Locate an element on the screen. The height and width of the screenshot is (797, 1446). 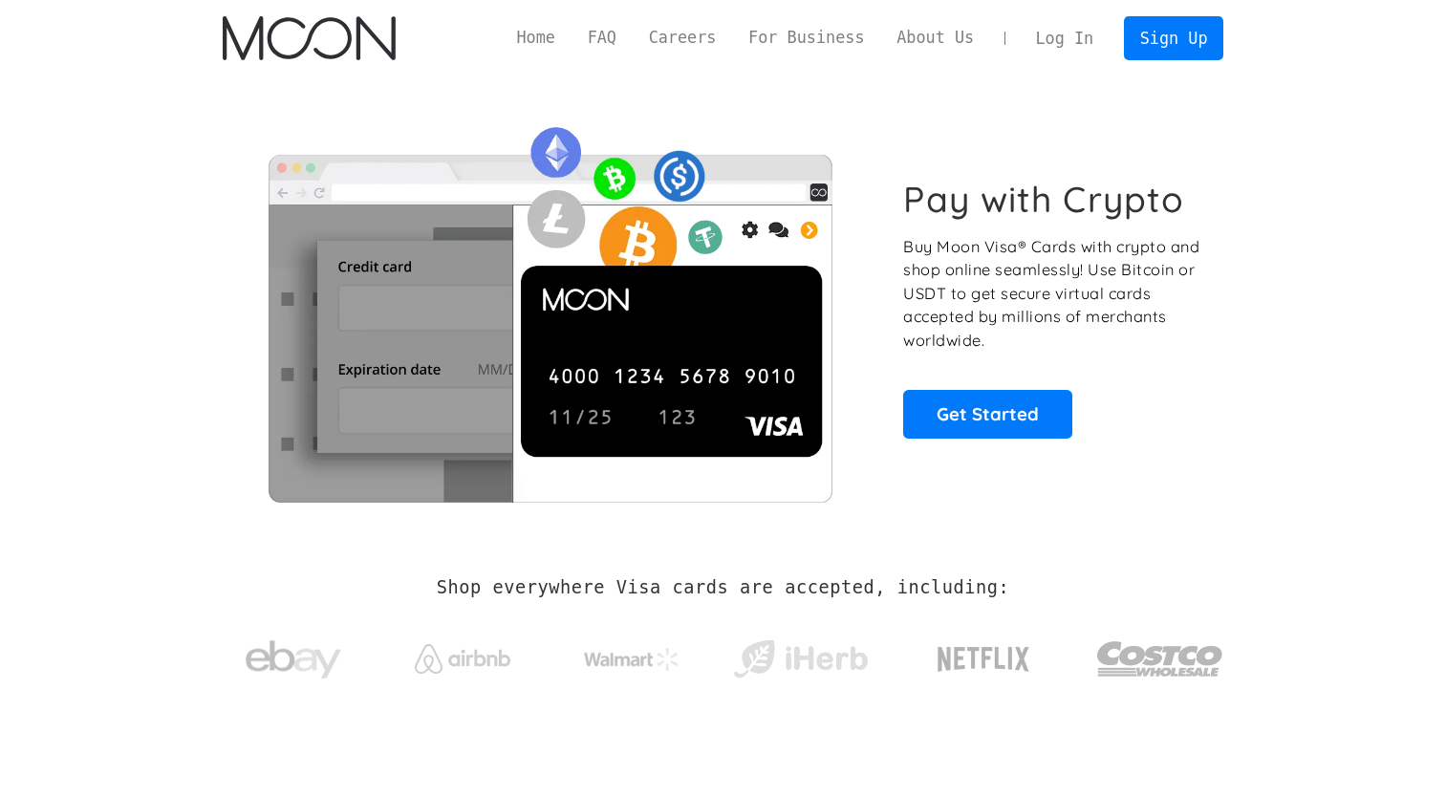
p: Buy Moon Visa® Cards with crypto and shop online seamlessly! Use Bitcoin or USDT to get secure vi... is located at coordinates (1052, 293).